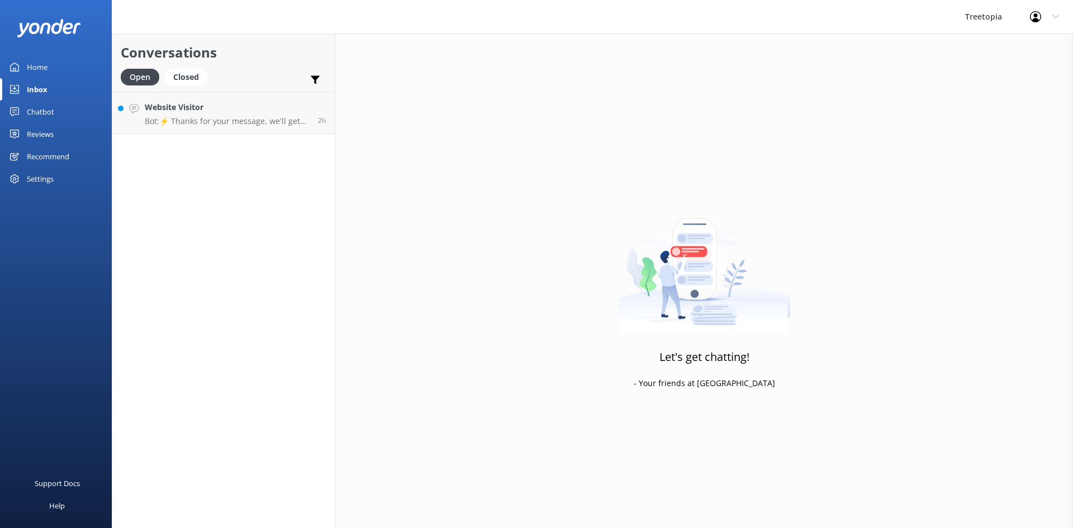 Image resolution: width=1073 pixels, height=528 pixels. What do you see at coordinates (40, 179) in the screenshot?
I see `div: Settings` at bounding box center [40, 179].